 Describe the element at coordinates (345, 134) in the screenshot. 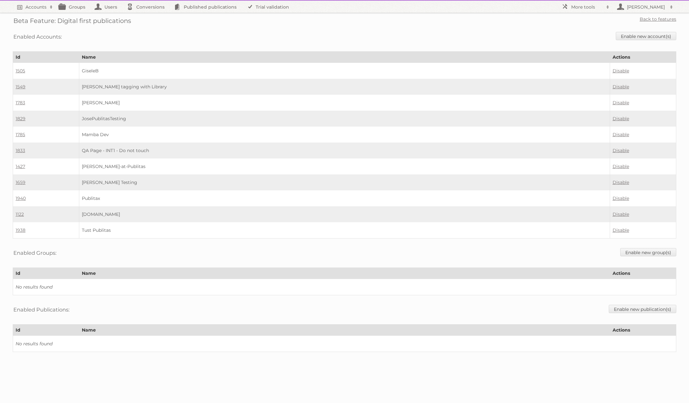

I see `td: Mamba Dev` at that location.